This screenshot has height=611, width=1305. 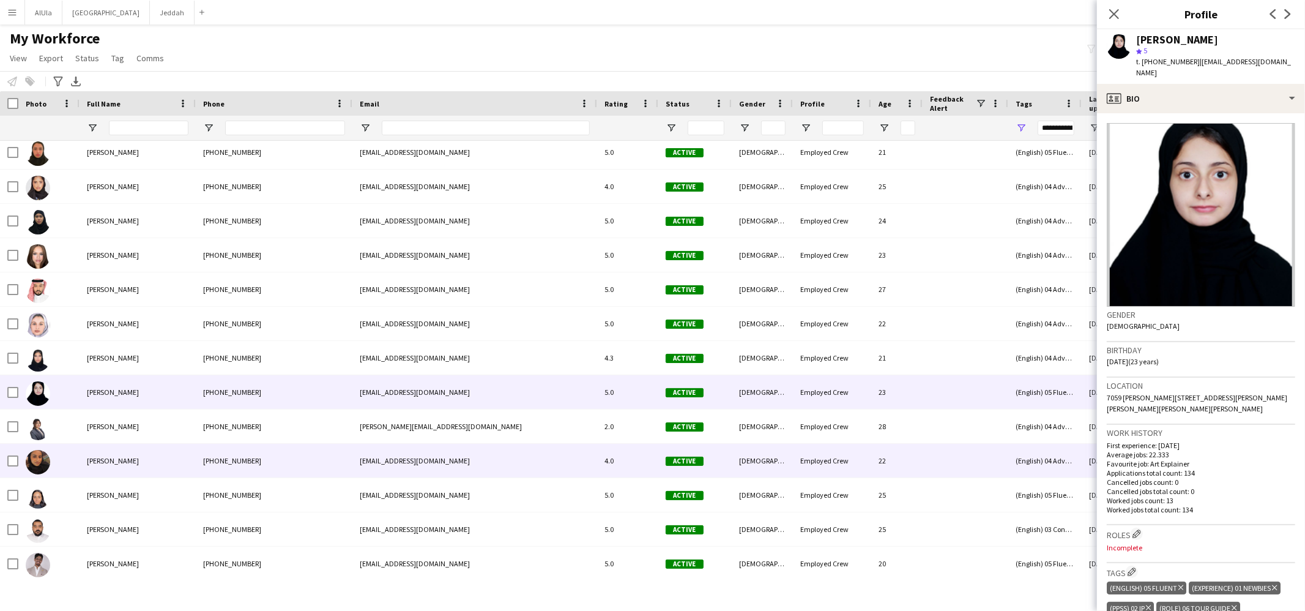 I want to click on input: Phone Filter Input, so click(x=285, y=128).